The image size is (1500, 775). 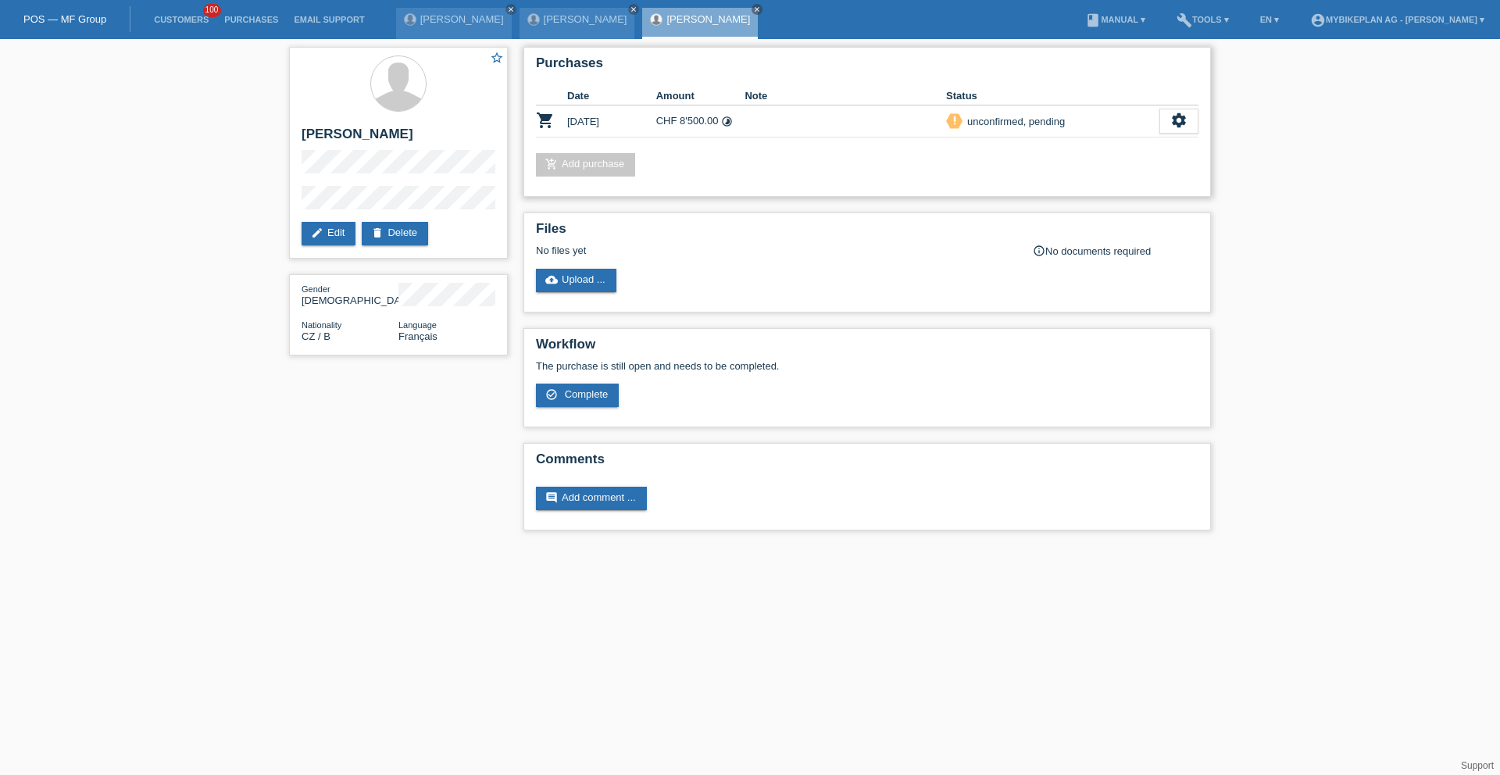 What do you see at coordinates (1179, 120) in the screenshot?
I see `i: settings` at bounding box center [1179, 120].